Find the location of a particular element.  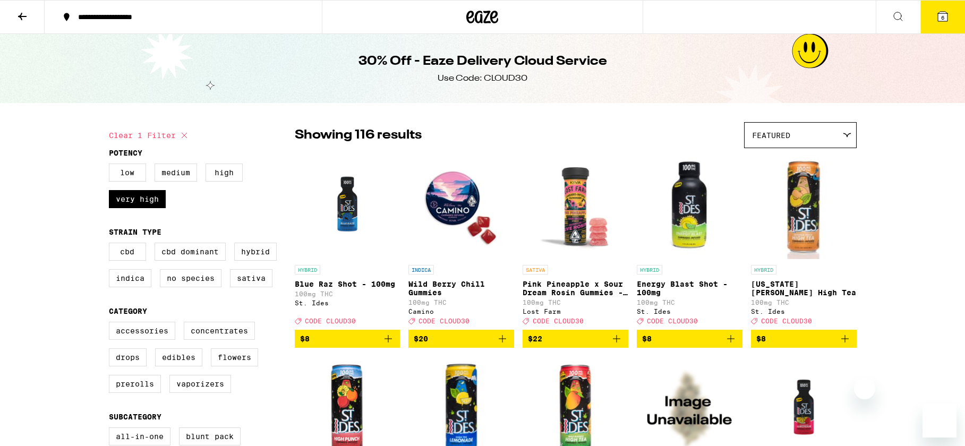

a: Open page for Pink Pineapple x Sour Dream Rosin Gummies - 100mg from Lost Farm is located at coordinates (575, 242).